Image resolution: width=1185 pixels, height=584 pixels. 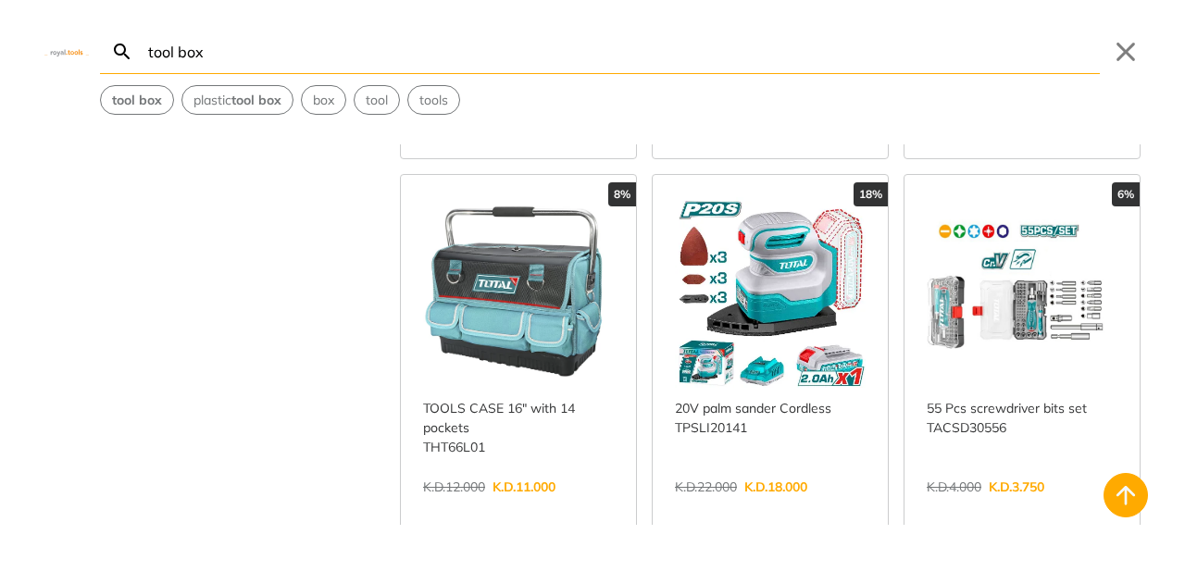 I want to click on svg: Search, so click(x=122, y=52).